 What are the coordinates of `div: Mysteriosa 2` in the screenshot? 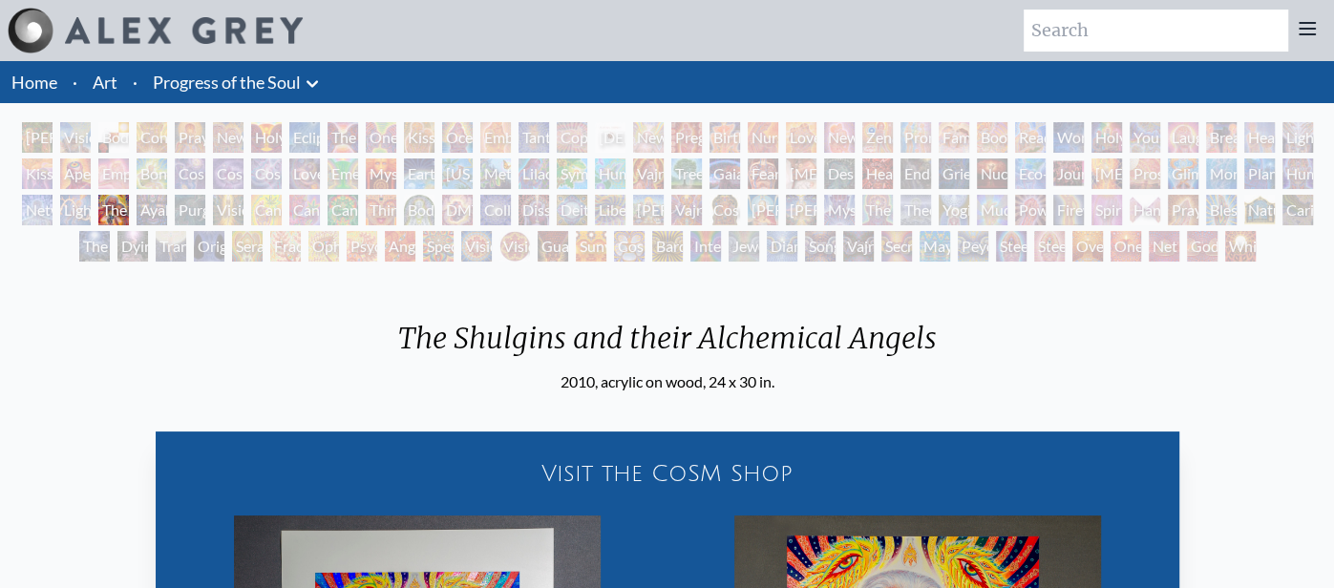 It's located at (381, 174).